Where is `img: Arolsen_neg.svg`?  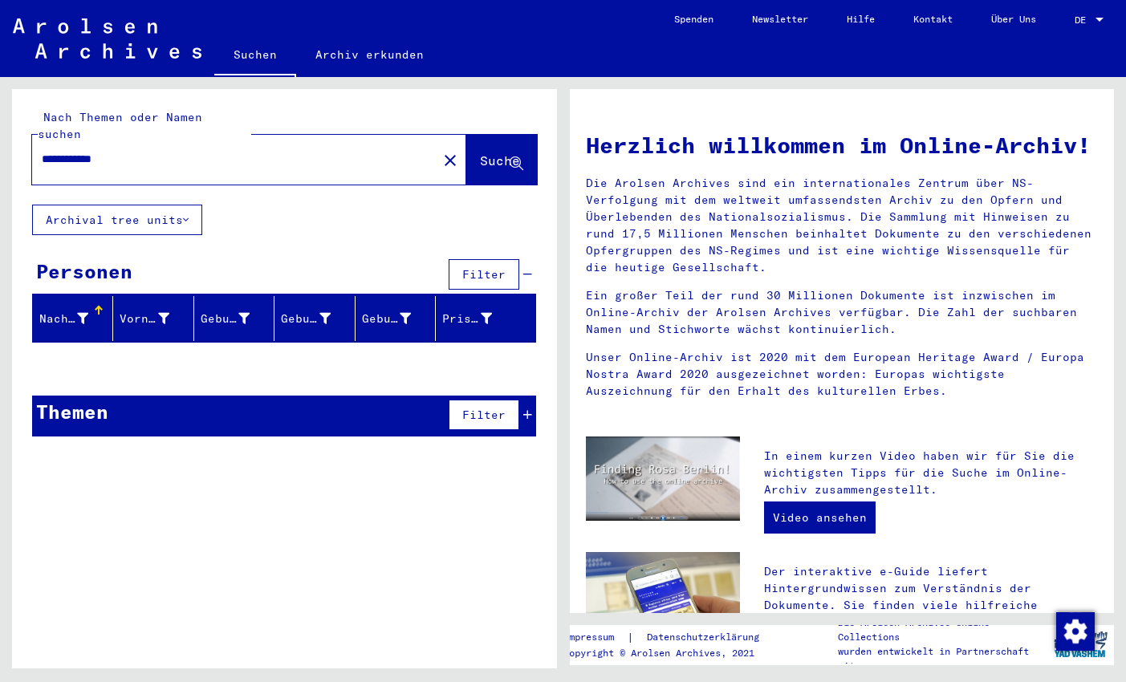 img: Arolsen_neg.svg is located at coordinates (107, 39).